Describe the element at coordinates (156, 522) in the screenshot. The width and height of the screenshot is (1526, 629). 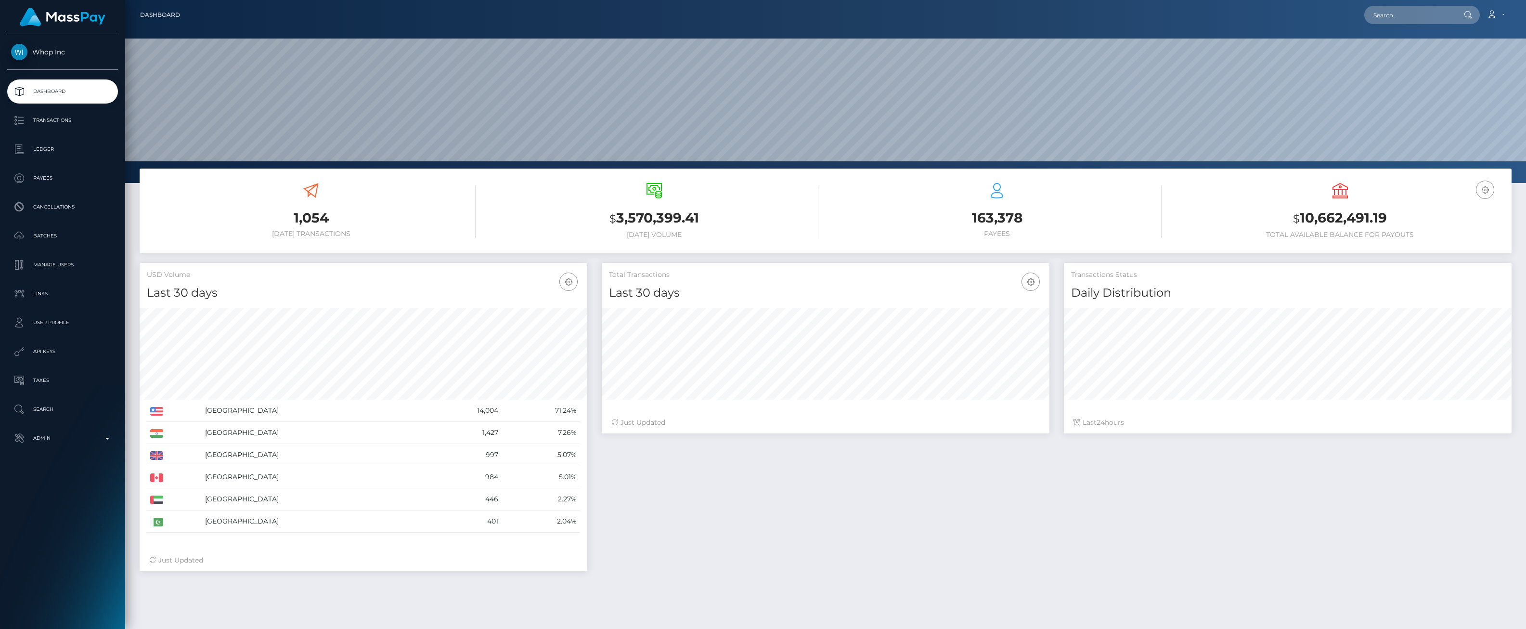
I see `img: PK.png` at that location.